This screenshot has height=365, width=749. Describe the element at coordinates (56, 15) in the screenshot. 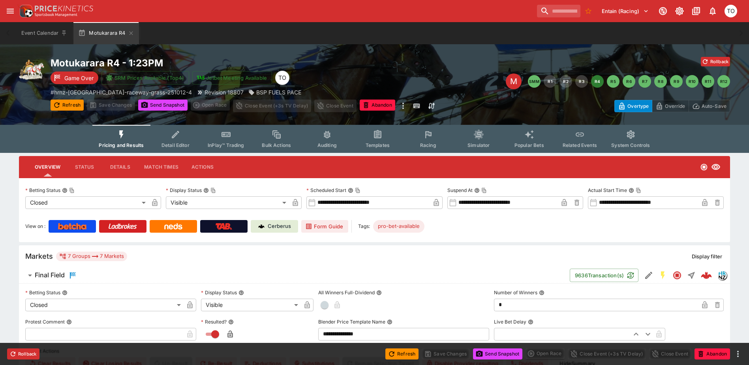

I see `img: Sportsbook Management` at that location.